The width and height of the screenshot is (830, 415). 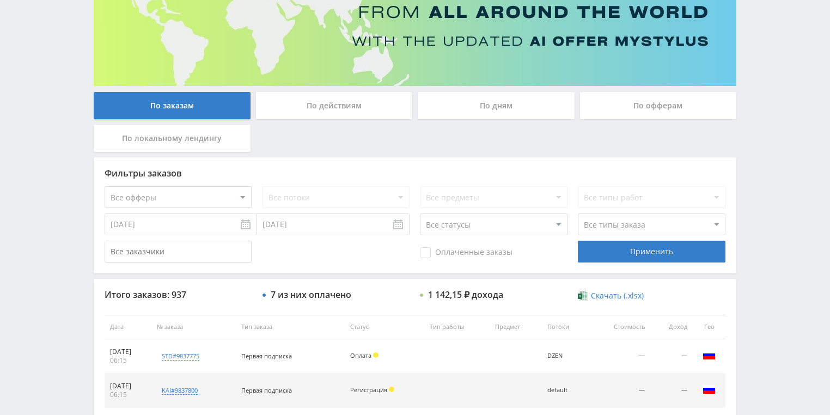 I want to click on th: Тип заказа, so click(x=290, y=327).